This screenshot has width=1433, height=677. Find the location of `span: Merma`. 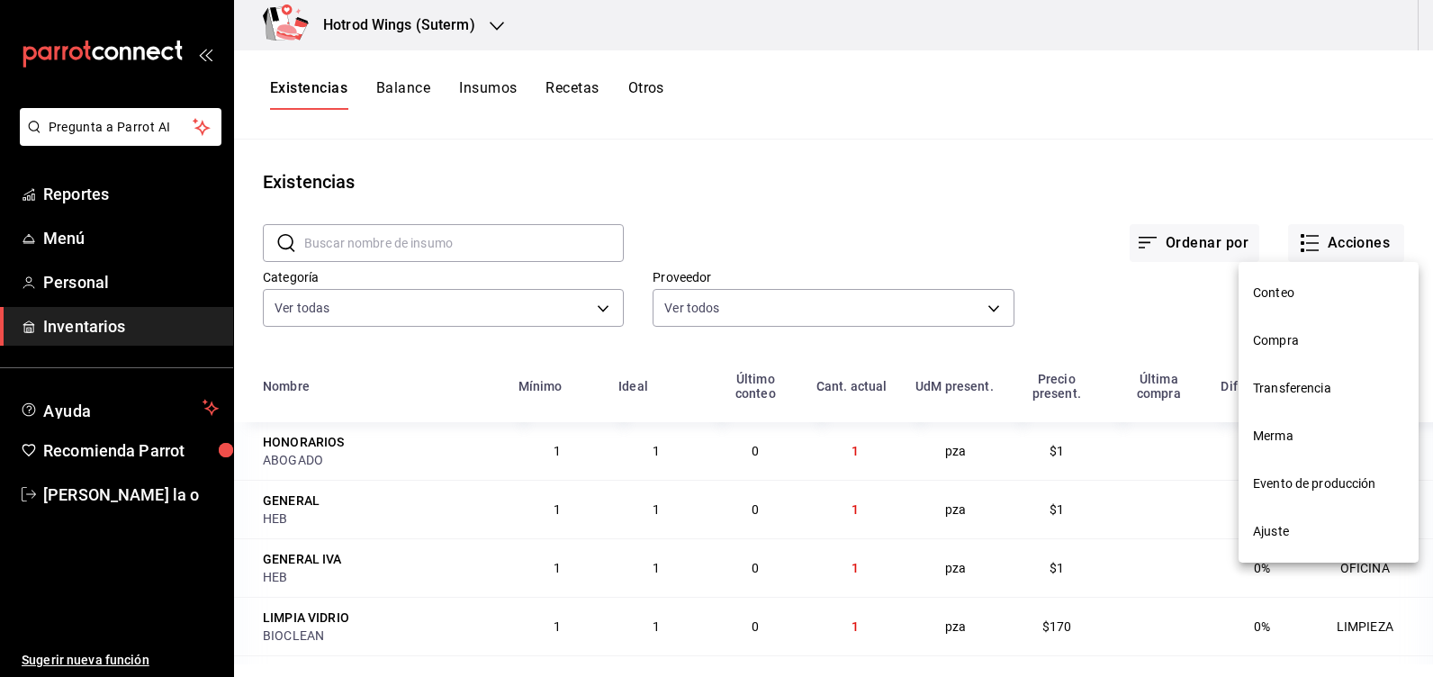

span: Merma is located at coordinates (1328, 436).